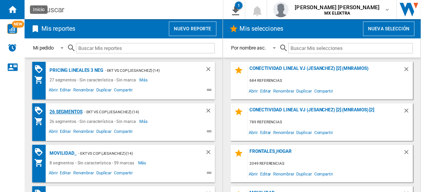 This screenshot has width=421, height=192. Describe the element at coordinates (122, 10) in the screenshot. I see `div: Buscar` at that location.